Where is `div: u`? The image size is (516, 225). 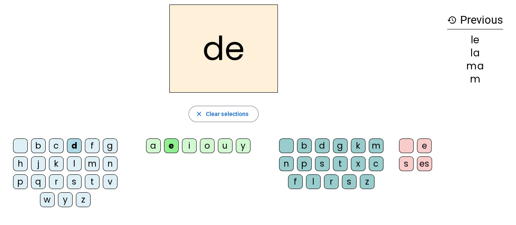
div: u is located at coordinates (225, 146).